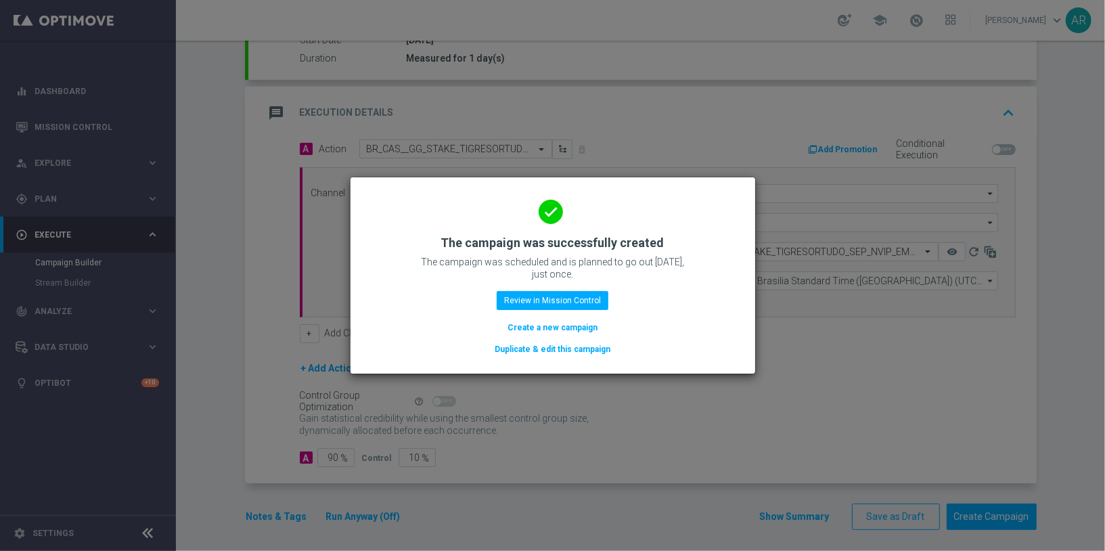 The image size is (1105, 551). I want to click on i: done, so click(551, 212).